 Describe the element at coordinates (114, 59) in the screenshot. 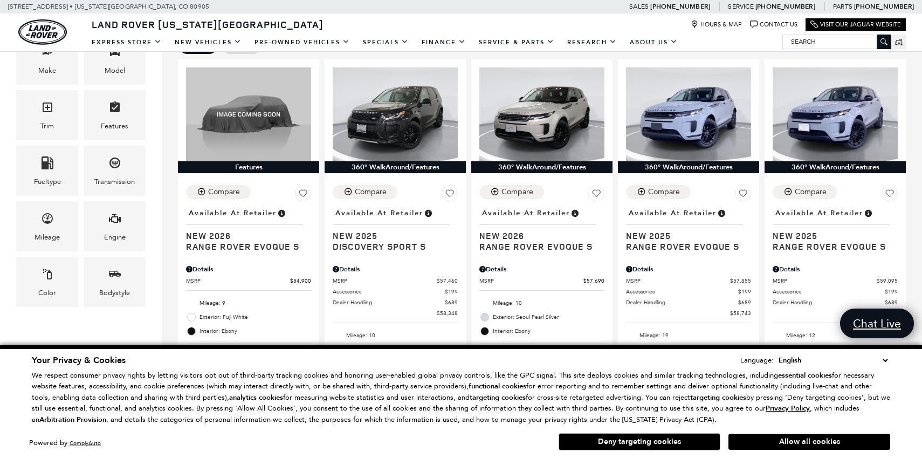

I see `div: ModelModel` at that location.